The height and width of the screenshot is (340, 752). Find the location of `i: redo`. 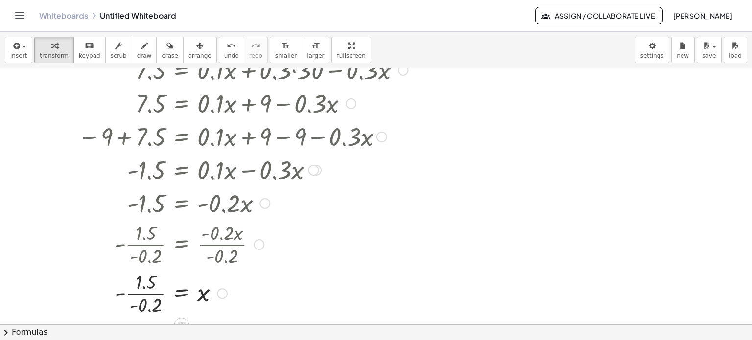

i: redo is located at coordinates (256, 46).